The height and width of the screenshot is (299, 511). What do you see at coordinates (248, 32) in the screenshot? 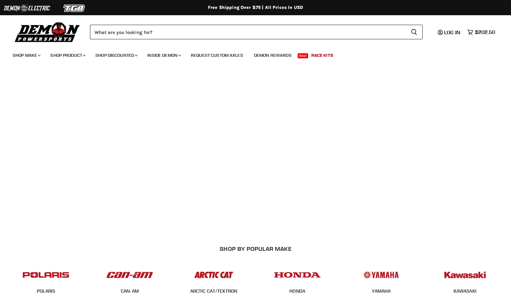
I see `input: Search` at bounding box center [248, 32].